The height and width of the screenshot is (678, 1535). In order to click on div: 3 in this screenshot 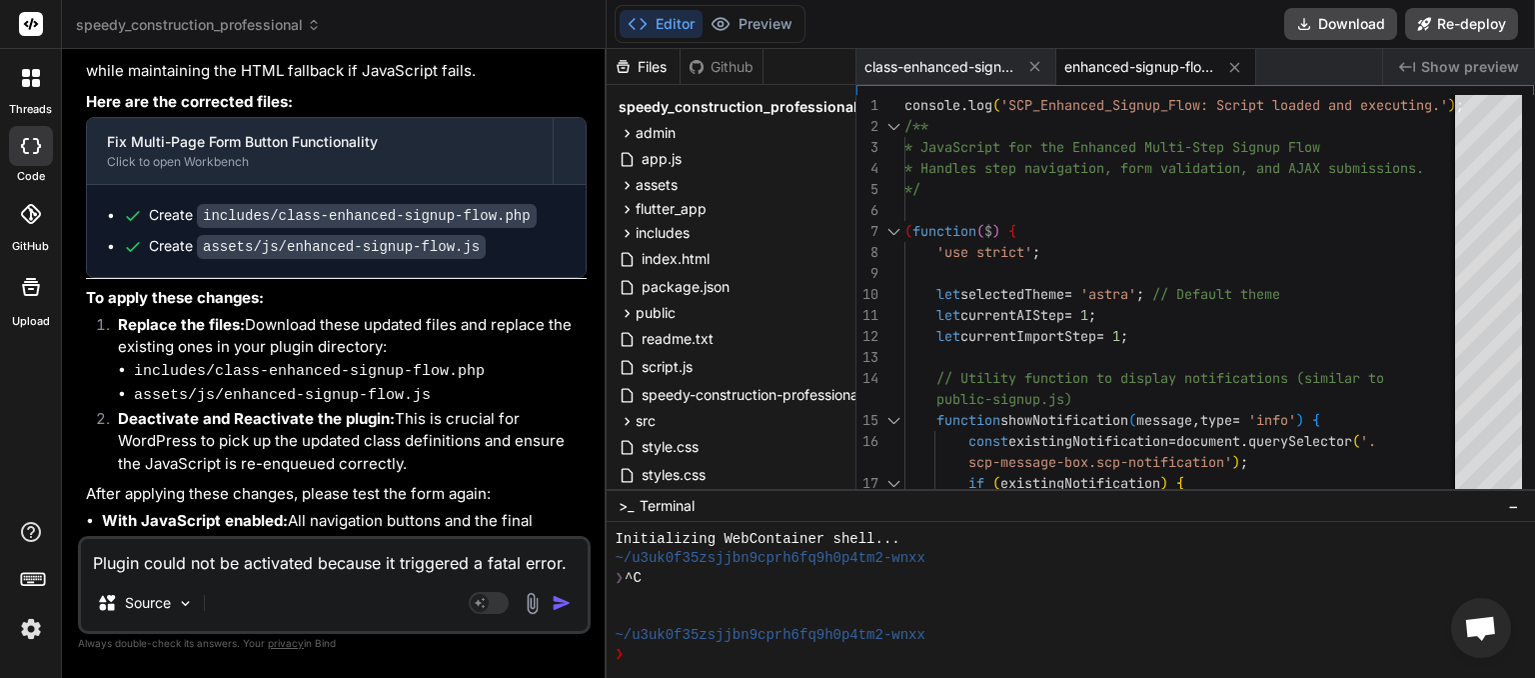, I will do `click(868, 147)`.